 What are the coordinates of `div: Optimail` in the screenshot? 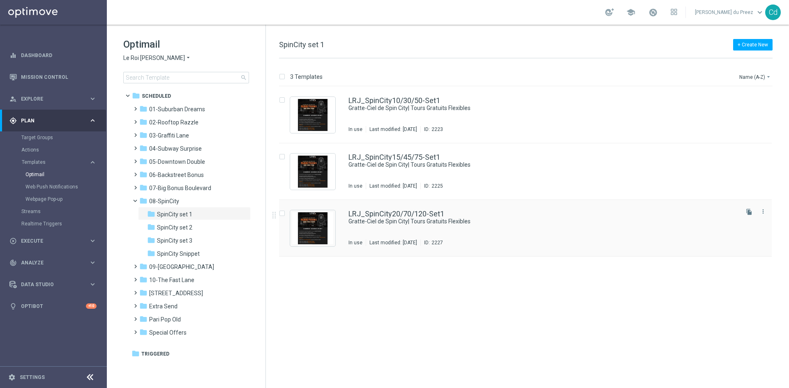 It's located at (66, 175).